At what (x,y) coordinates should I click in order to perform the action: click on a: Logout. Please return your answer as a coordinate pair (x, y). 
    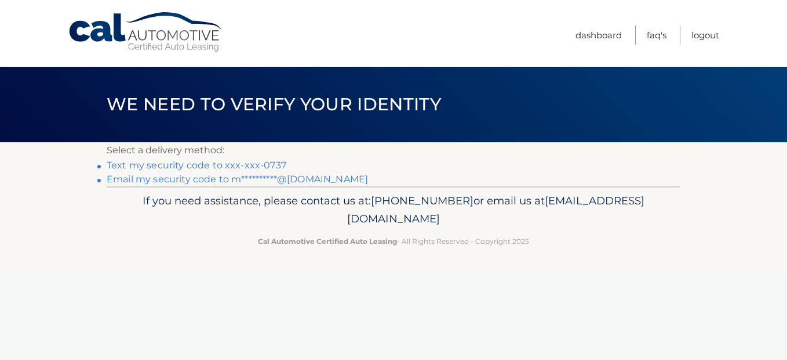
    Looking at the image, I should click on (706, 35).